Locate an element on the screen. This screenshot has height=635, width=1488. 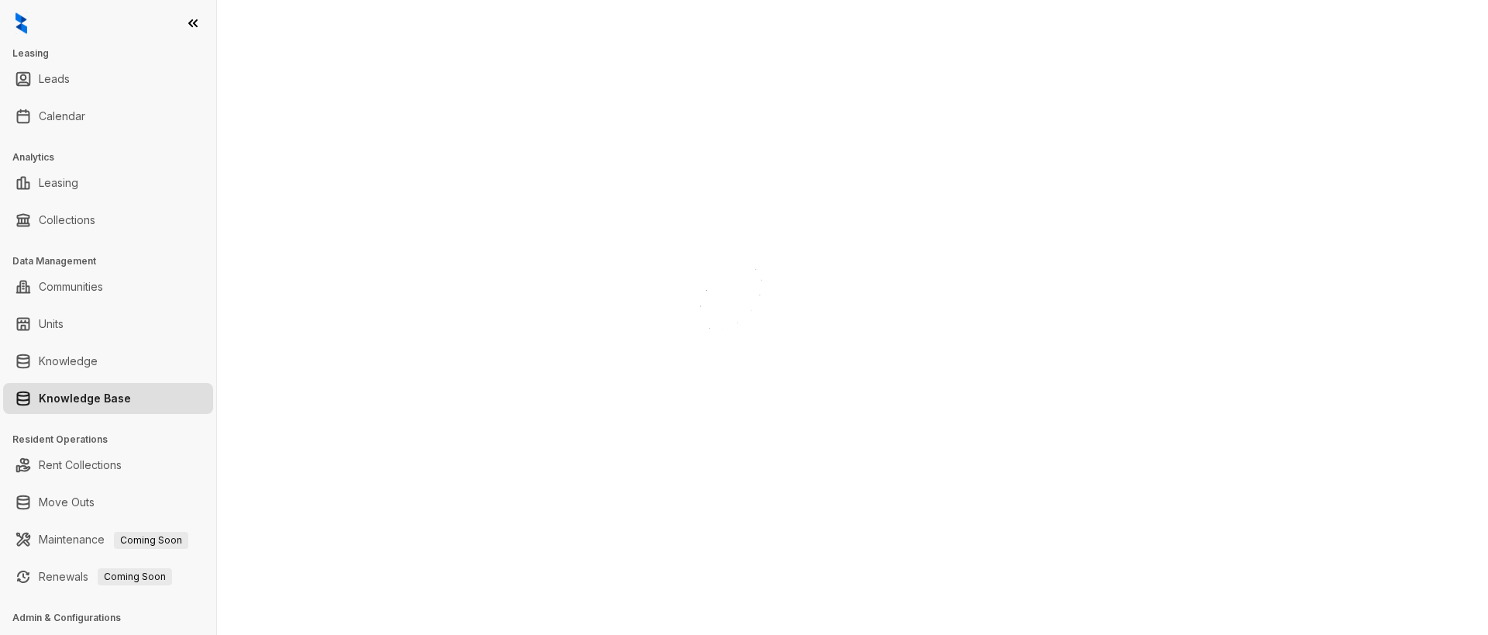
a: RenewalsComing Soon is located at coordinates (105, 576).